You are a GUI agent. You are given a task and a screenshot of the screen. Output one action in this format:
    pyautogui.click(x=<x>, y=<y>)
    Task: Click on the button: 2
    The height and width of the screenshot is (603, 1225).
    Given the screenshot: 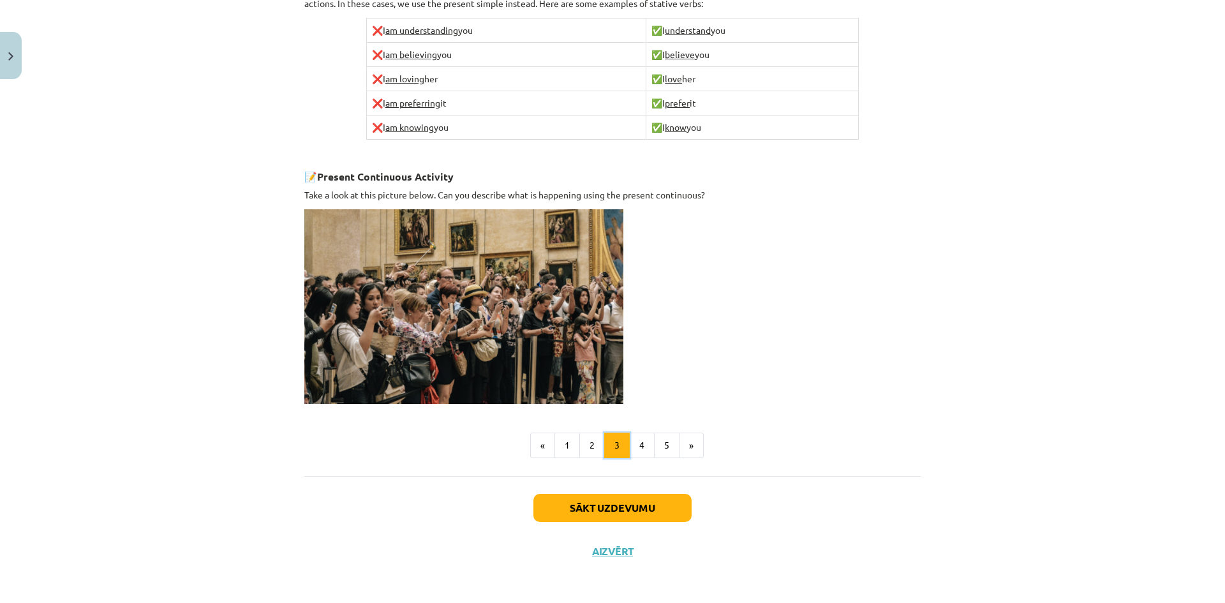 What is the action you would take?
    pyautogui.click(x=592, y=445)
    